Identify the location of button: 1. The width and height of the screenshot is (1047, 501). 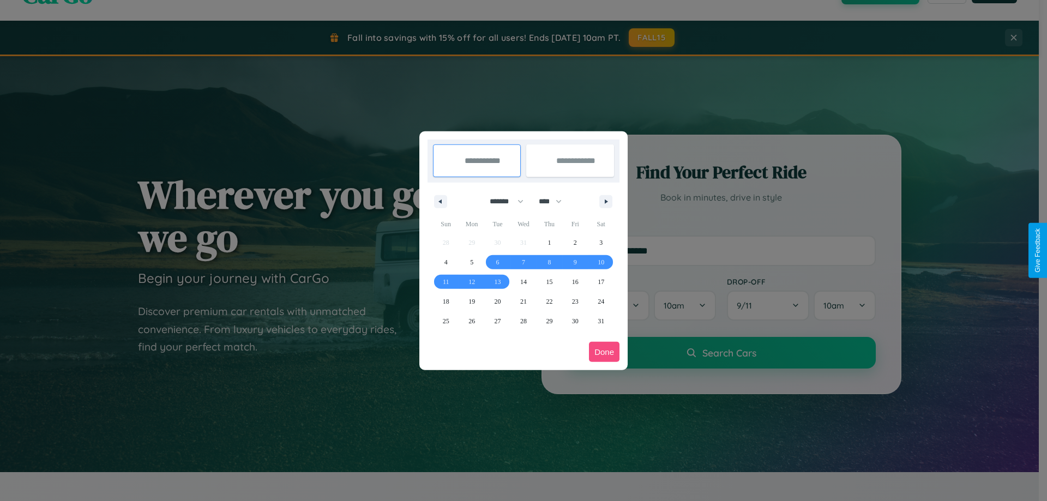
(549, 243).